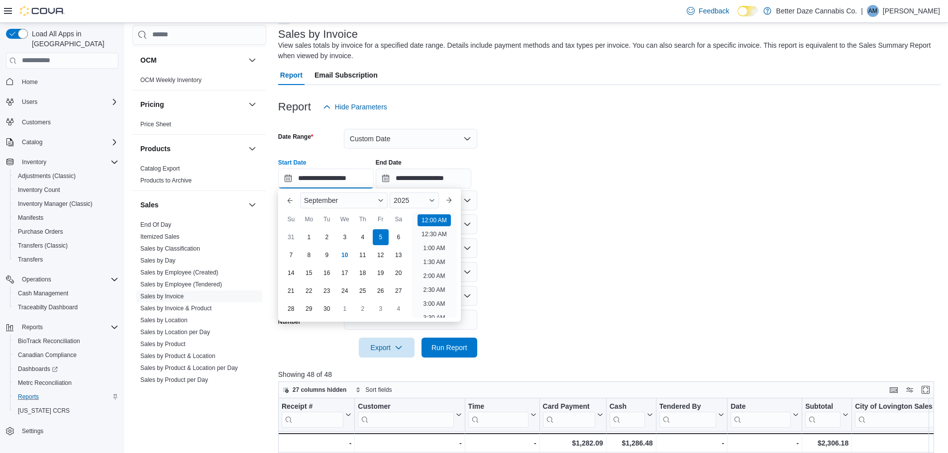 This screenshot has width=948, height=453. What do you see at coordinates (62, 328) in the screenshot?
I see `button: Reports` at bounding box center [62, 328].